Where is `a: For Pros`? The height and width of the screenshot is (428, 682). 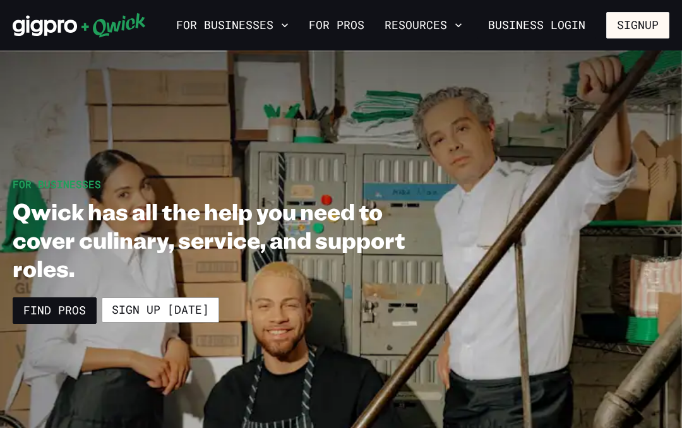 a: For Pros is located at coordinates (337, 25).